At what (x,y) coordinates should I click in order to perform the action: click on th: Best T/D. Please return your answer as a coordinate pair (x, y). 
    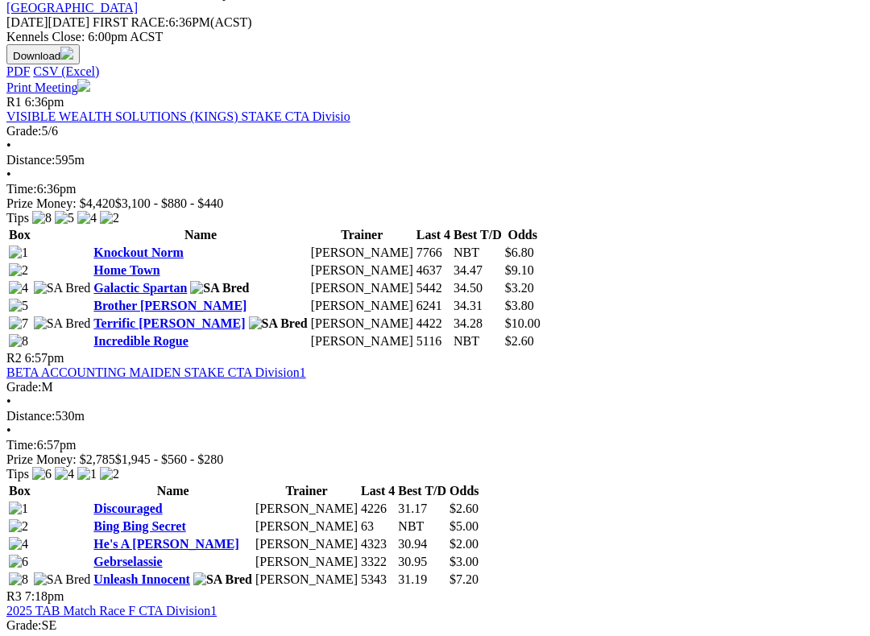
    Looking at the image, I should click on (478, 235).